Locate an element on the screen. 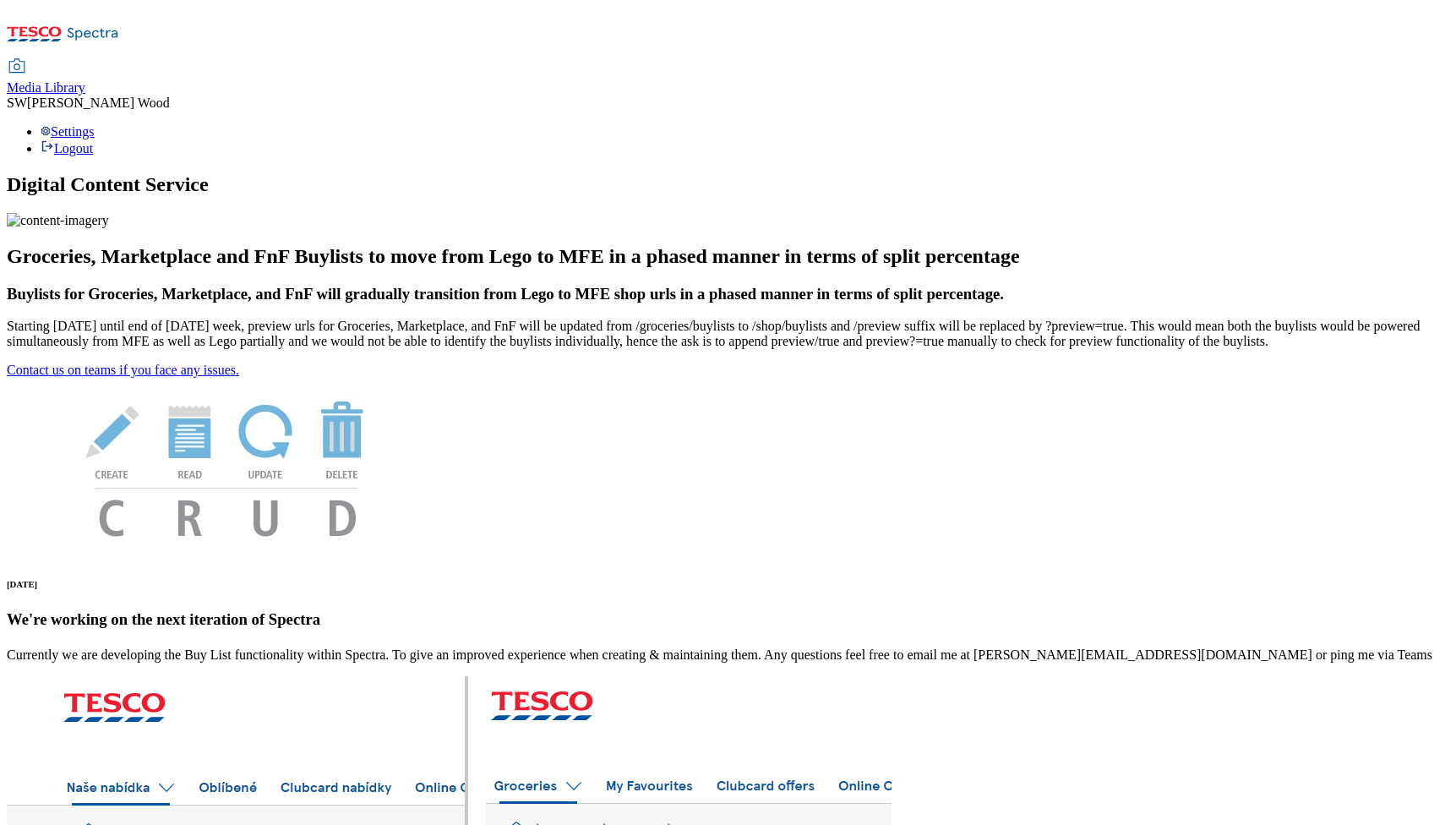 The width and height of the screenshot is (1456, 825). h2: Groceries, Marketplace and FnF Buylists to move from Lego to MFE in a phased manner in terms of s... is located at coordinates (728, 256).